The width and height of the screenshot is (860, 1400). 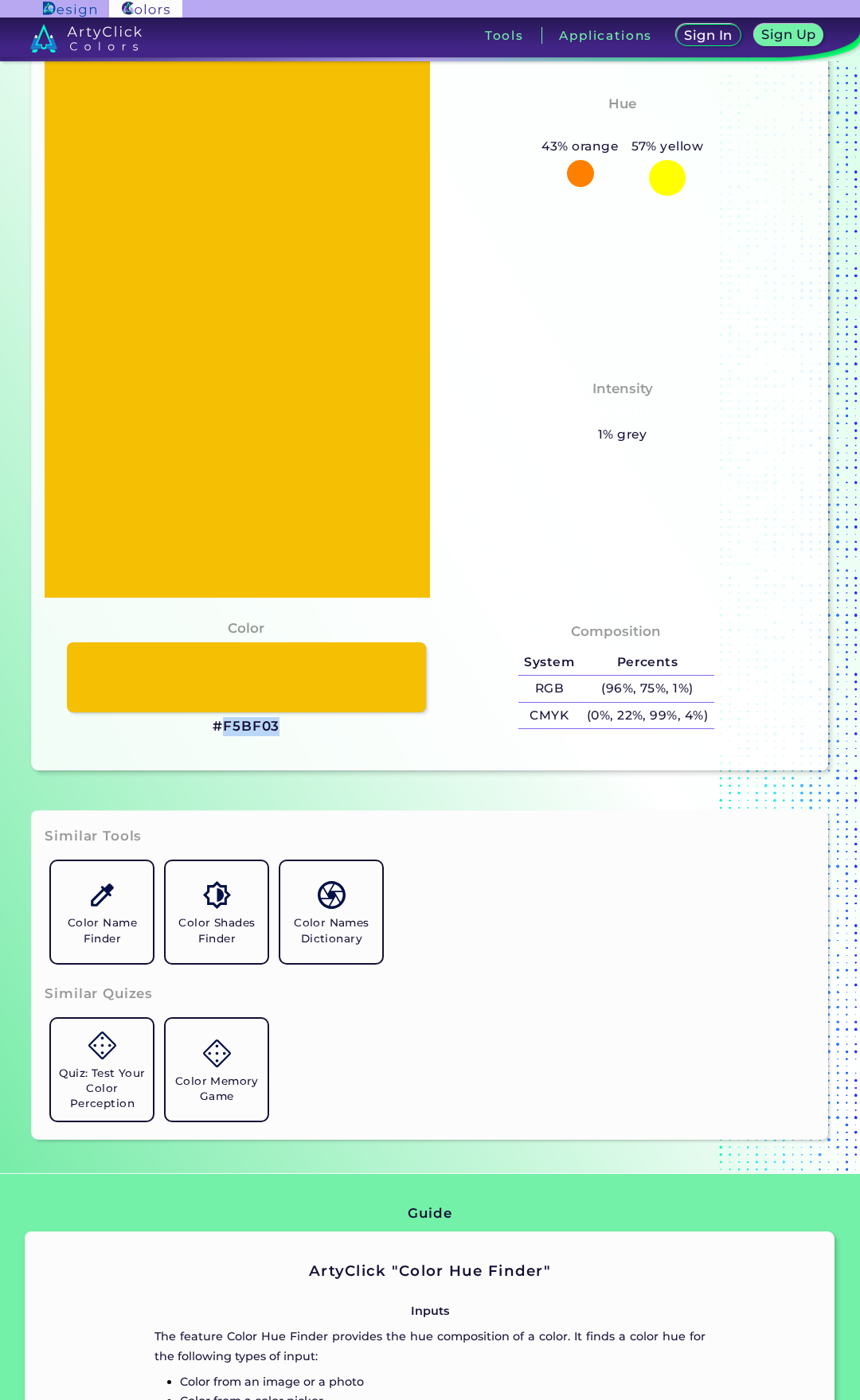 I want to click on h5: (0%, 22%, 99%, 4%), so click(x=647, y=715).